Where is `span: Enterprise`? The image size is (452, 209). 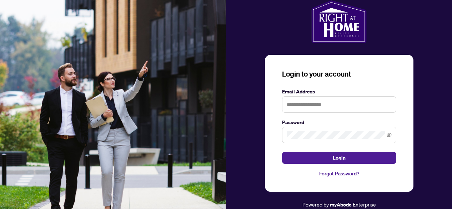
span: Enterprise is located at coordinates (364, 204).